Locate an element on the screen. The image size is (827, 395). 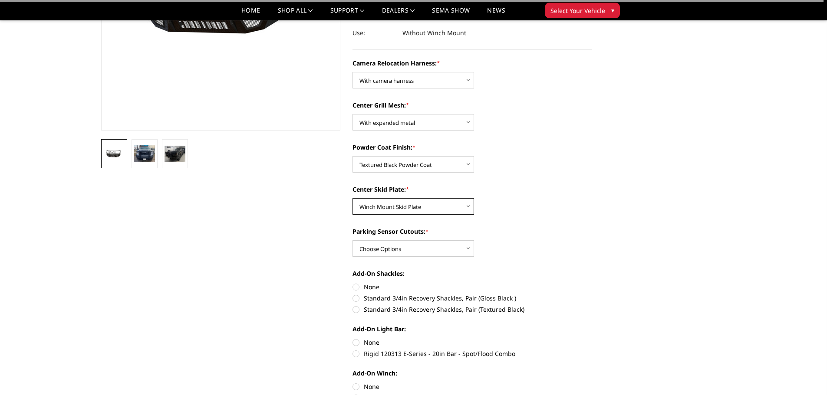
div: Chat Widget is located at coordinates (805, 375).